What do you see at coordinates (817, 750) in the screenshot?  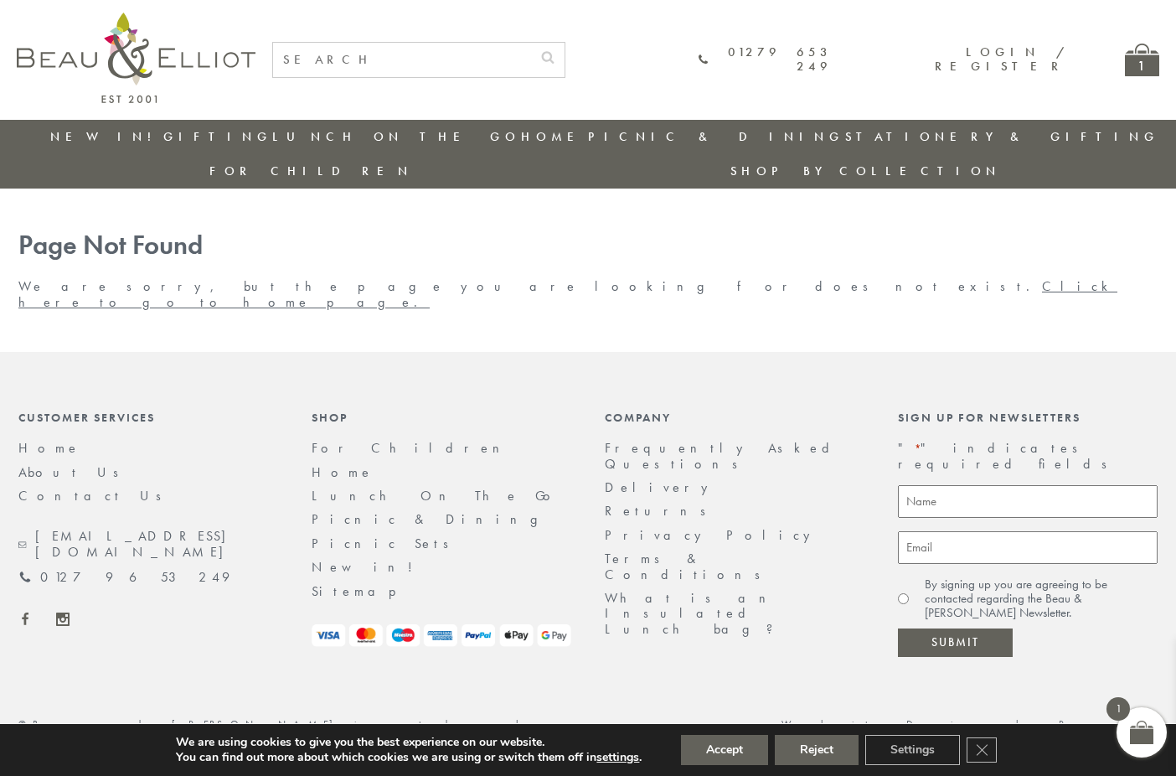 I see `button: Reject` at bounding box center [817, 750].